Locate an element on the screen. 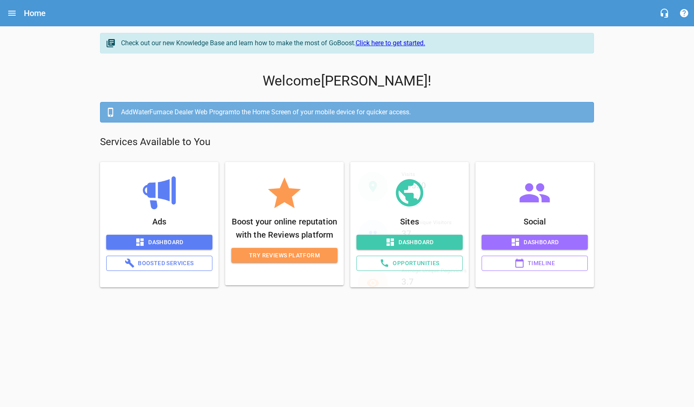 This screenshot has width=694, height=407. a: Opportunities is located at coordinates (409, 263).